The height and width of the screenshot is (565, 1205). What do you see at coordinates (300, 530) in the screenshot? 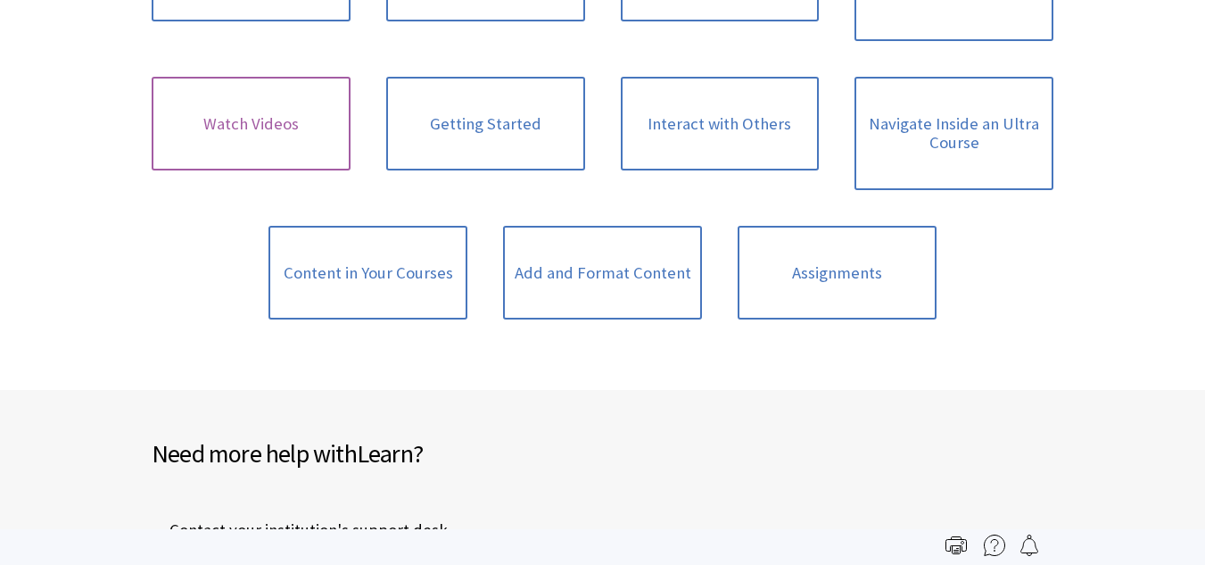
I see `span: Contact your institution's support desk` at bounding box center [300, 530].